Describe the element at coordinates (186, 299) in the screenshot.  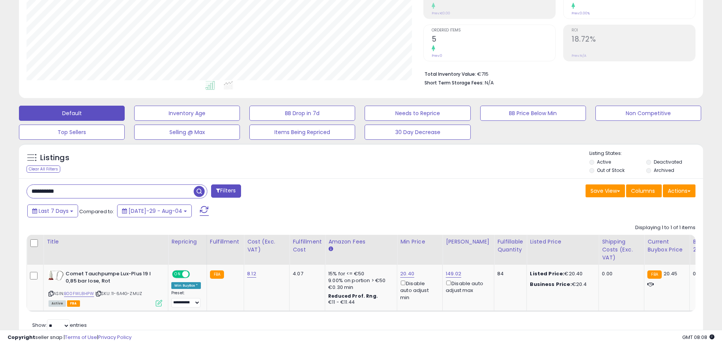
I see `div: Preset:` at that location.